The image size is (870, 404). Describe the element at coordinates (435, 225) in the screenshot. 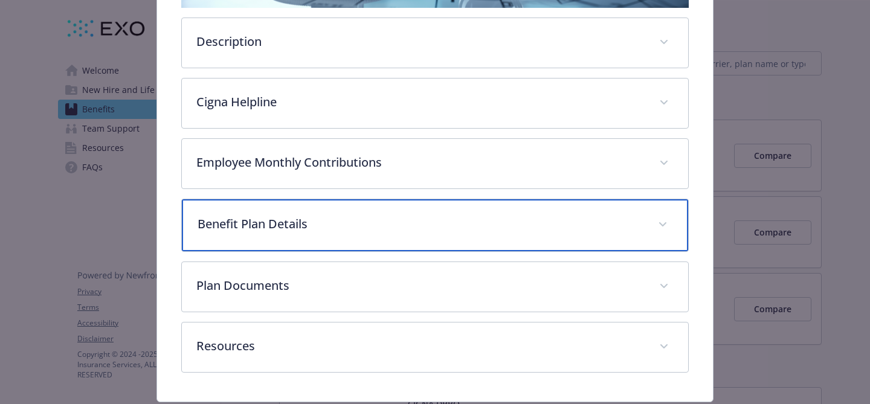

I see `div: Benefit Plan Details` at that location.